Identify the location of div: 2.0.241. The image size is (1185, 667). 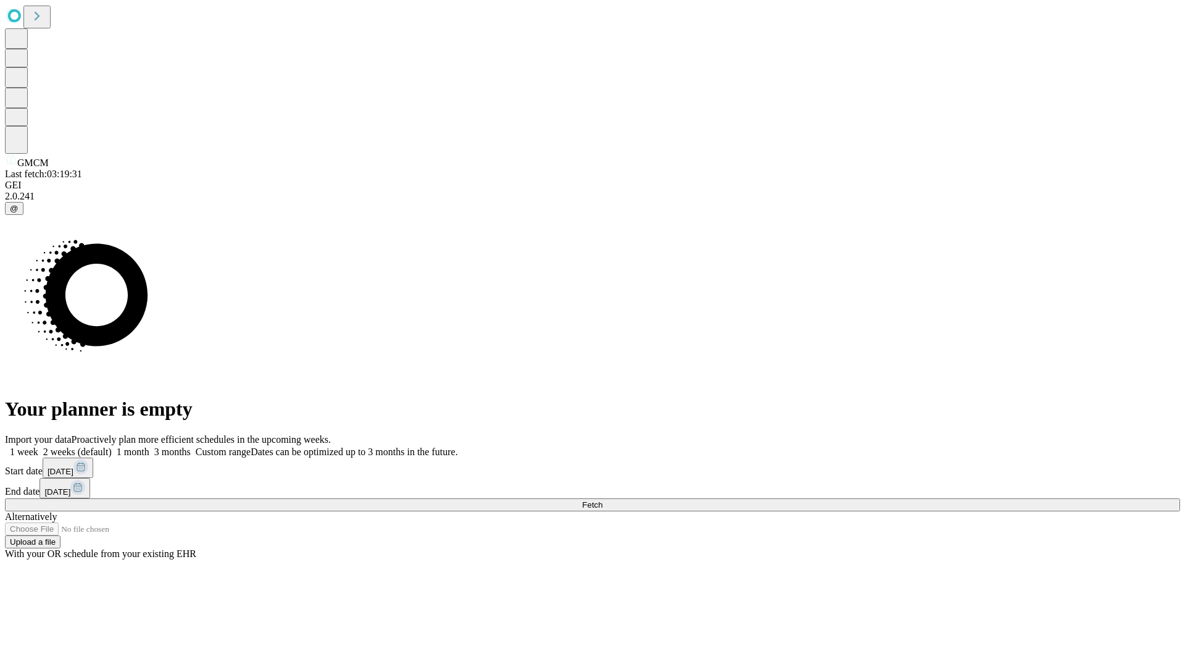
(593, 196).